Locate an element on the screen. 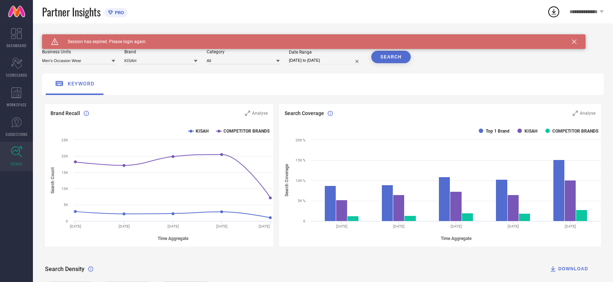  text: 20K % is located at coordinates (300, 140).